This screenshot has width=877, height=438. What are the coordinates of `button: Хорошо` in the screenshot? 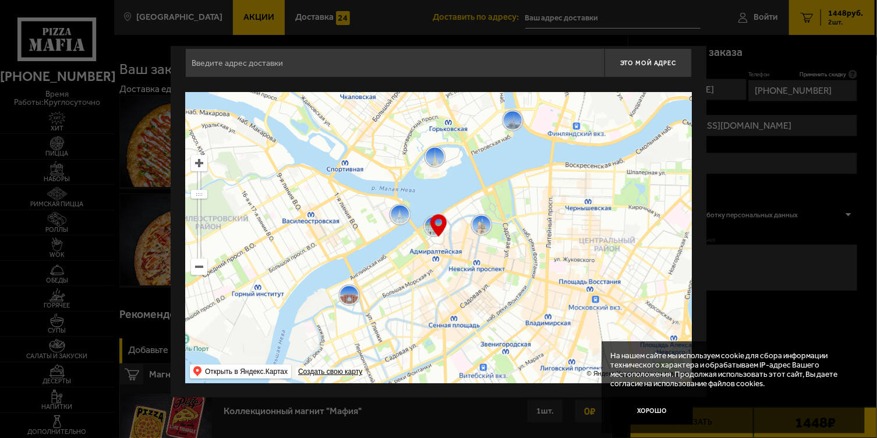 It's located at (652, 411).